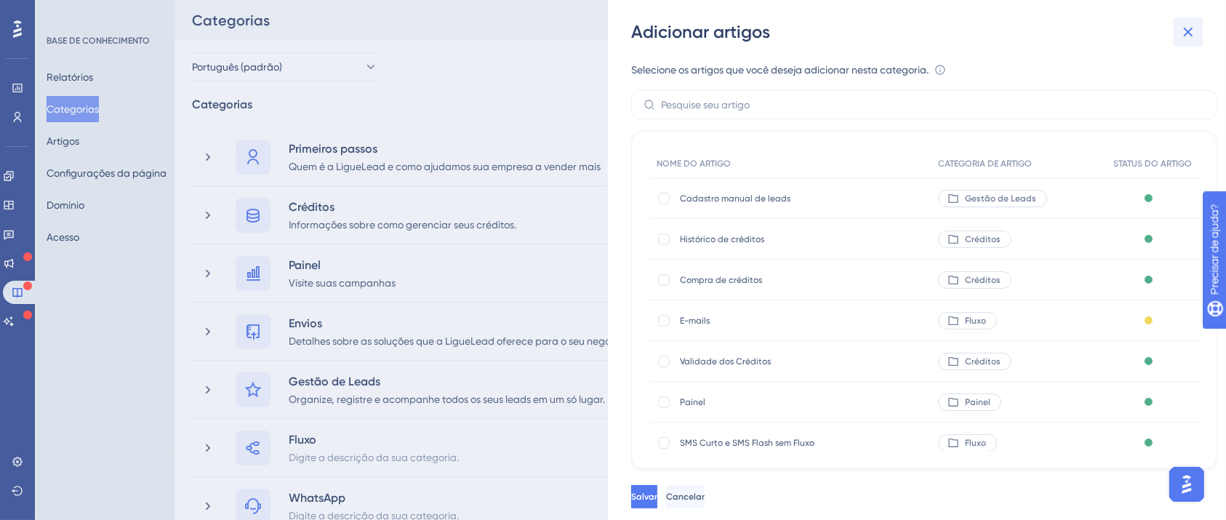 The image size is (1226, 520). Describe the element at coordinates (644, 496) in the screenshot. I see `button: Salvar` at that location.